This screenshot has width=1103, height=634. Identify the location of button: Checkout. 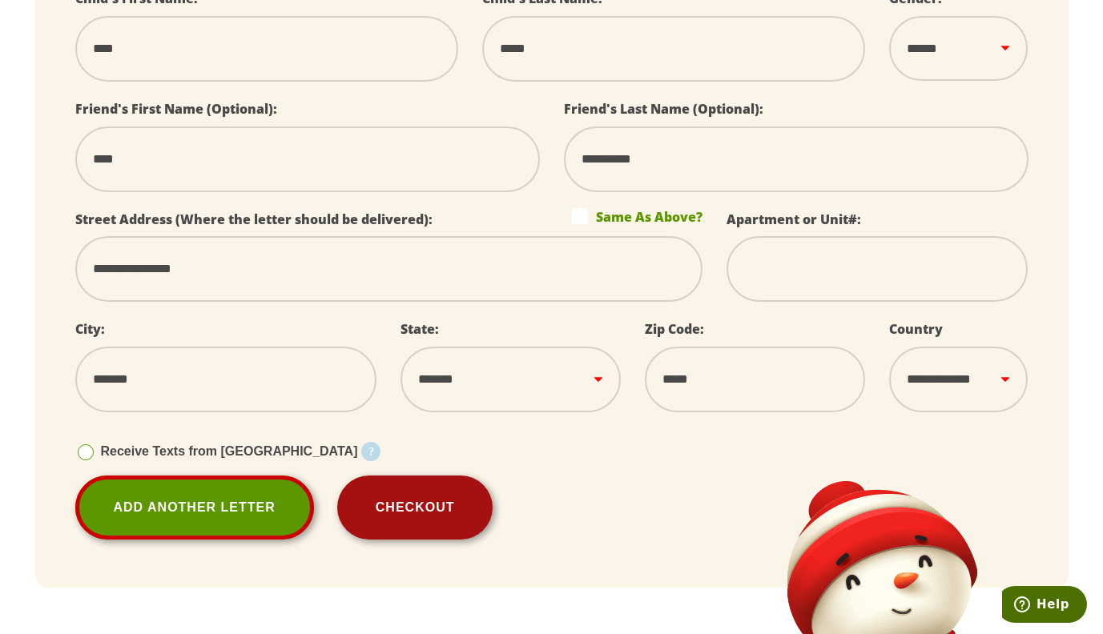
(415, 508).